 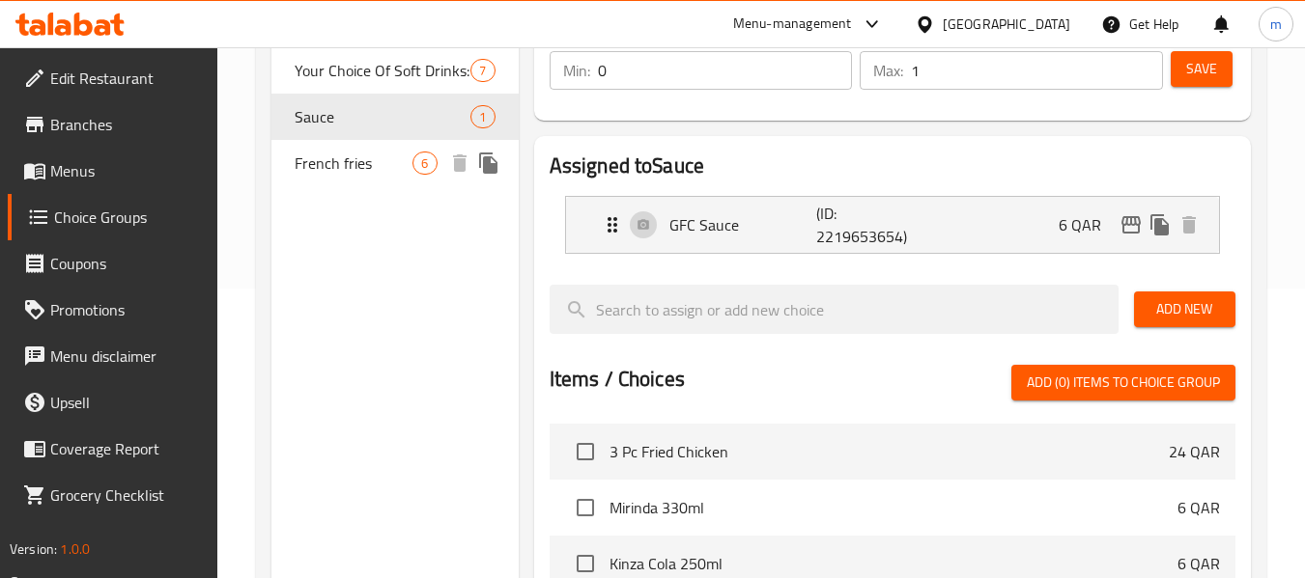 What do you see at coordinates (1184, 309) in the screenshot?
I see `button: Add New` at bounding box center [1184, 309].